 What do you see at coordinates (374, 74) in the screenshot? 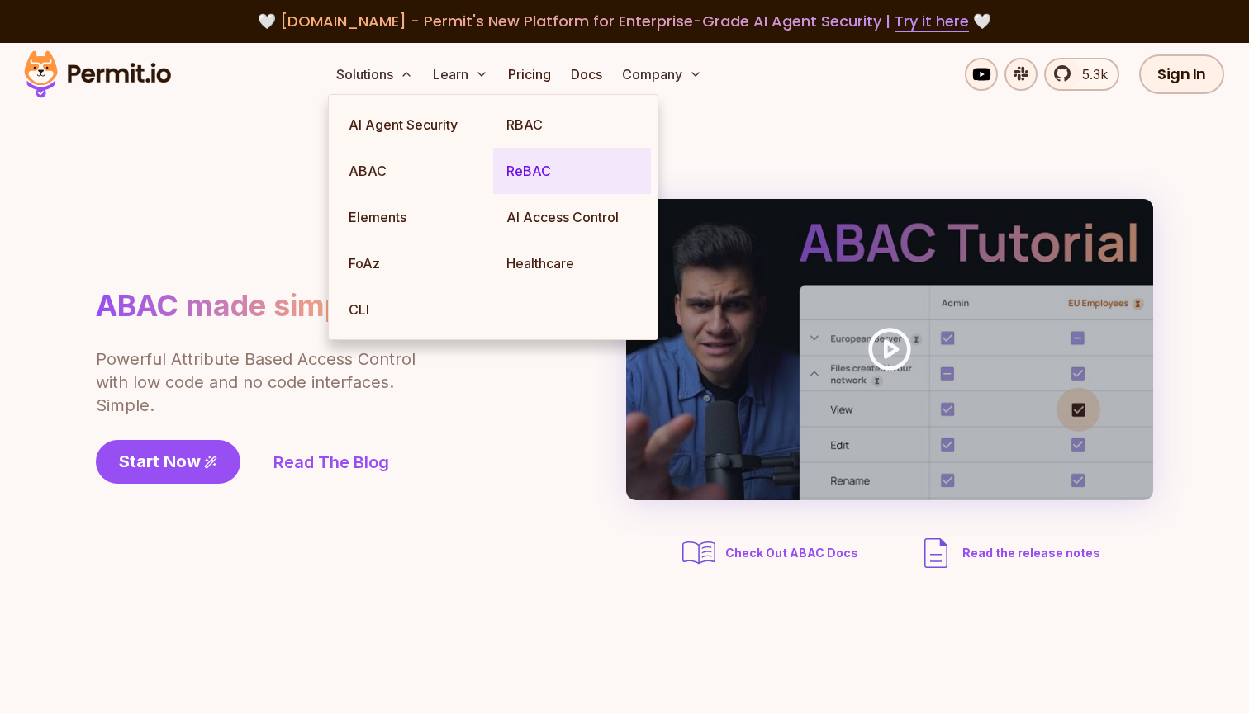
I see `button: Solutions` at bounding box center [374, 74].